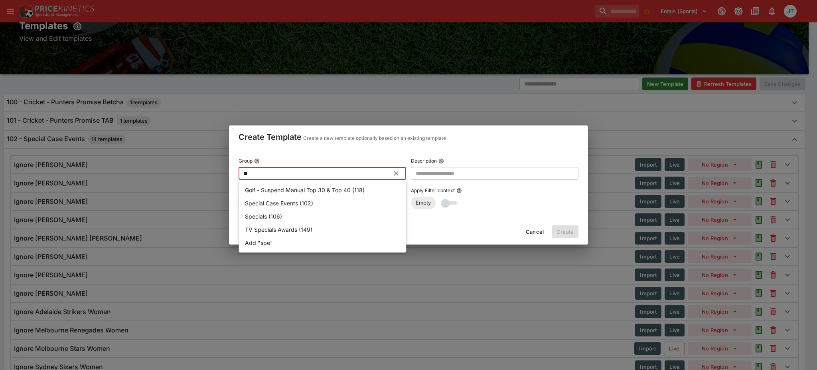  Describe the element at coordinates (396, 173) in the screenshot. I see `button: Clear` at that location.